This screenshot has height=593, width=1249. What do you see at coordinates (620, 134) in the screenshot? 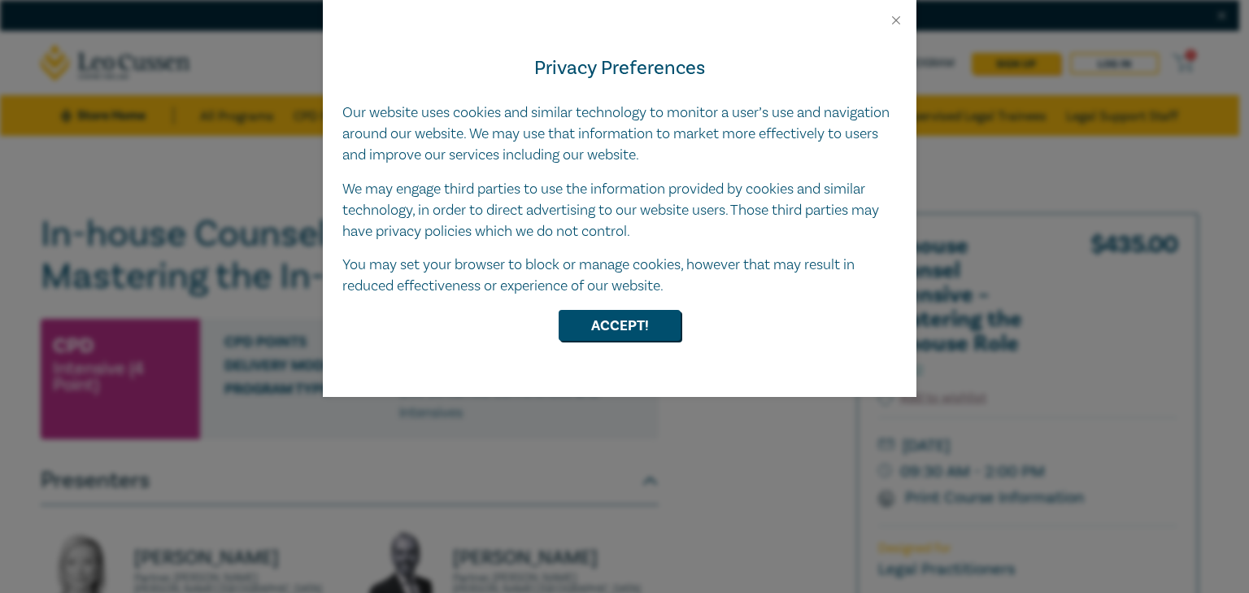
I see `p: Our website uses cookies and similar technology to monitor a user’s use and navigation around our...` at bounding box center [620, 134].